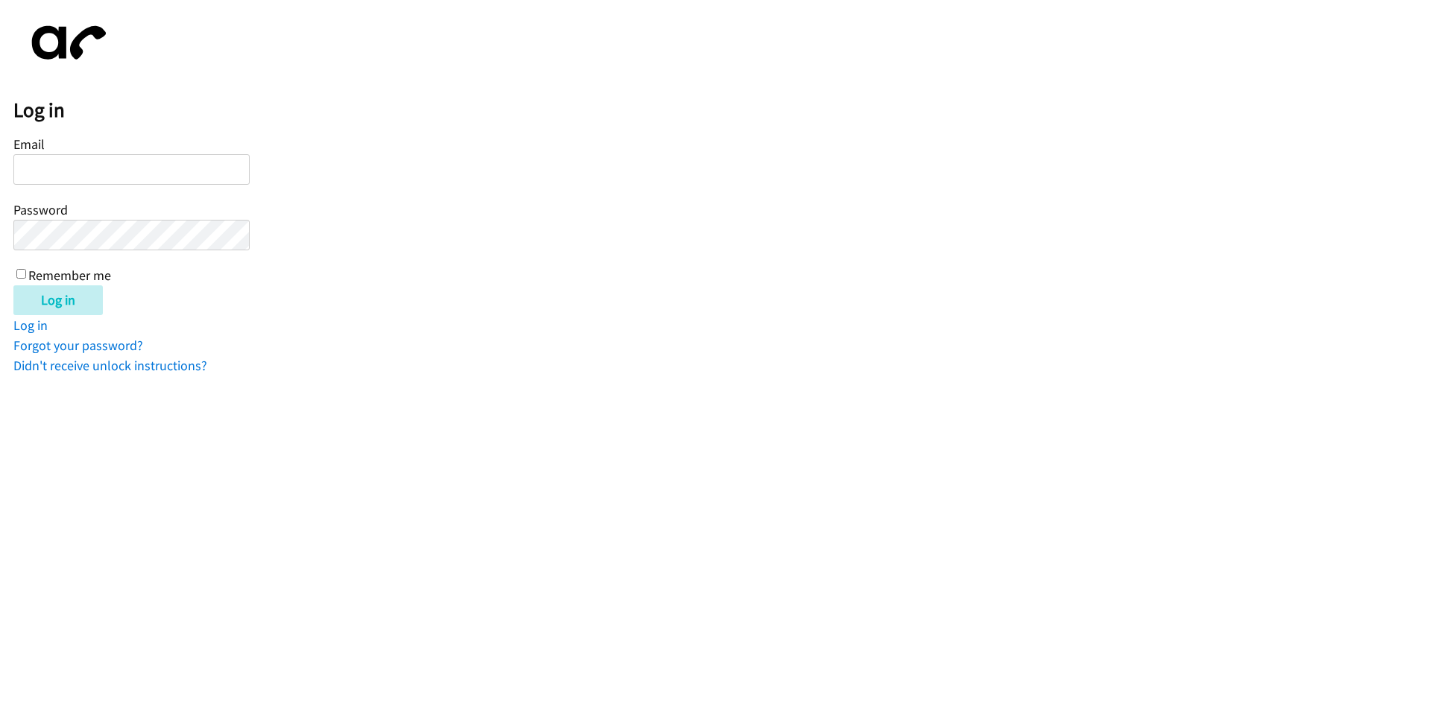  What do you see at coordinates (722, 110) in the screenshot?
I see `h2: Log in` at bounding box center [722, 110].